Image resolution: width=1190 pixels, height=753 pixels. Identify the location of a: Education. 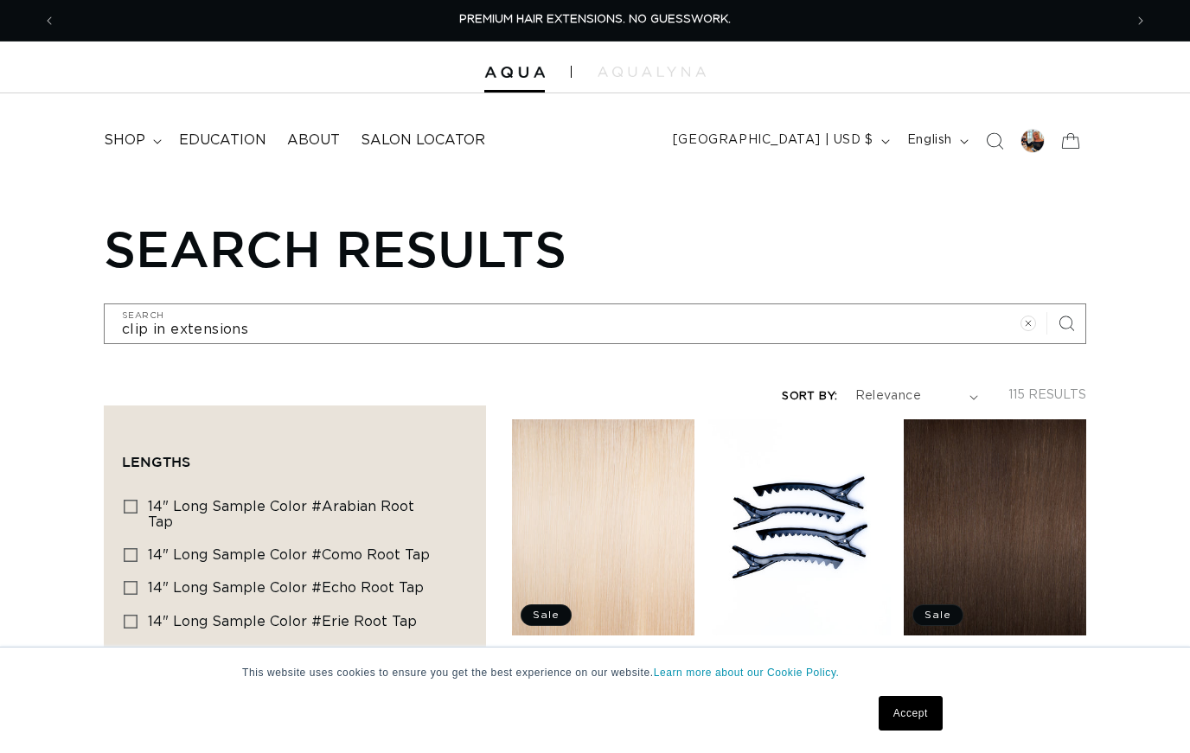
(222, 140).